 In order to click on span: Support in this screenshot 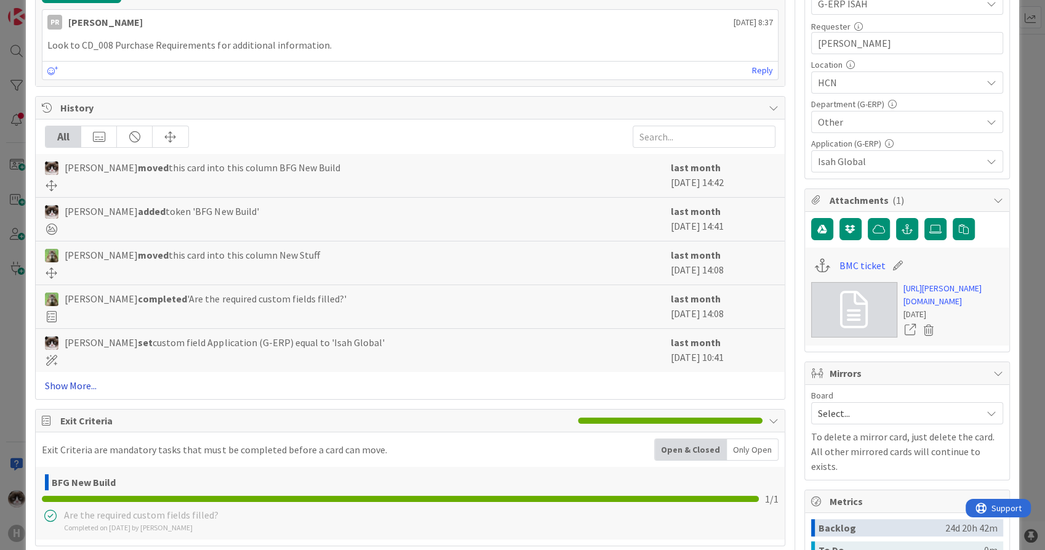, I will do `click(41, 9)`.